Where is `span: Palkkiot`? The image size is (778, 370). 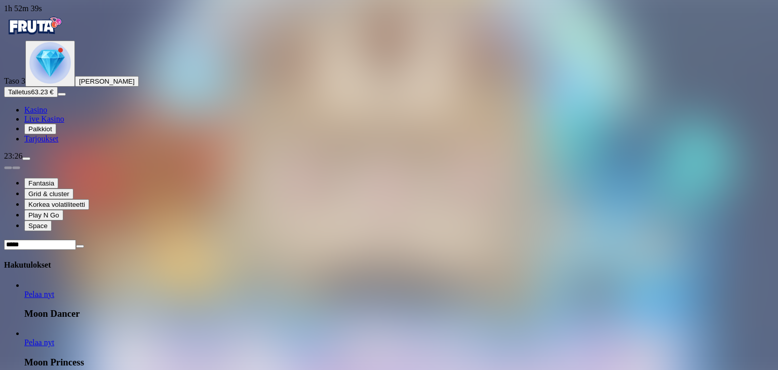
span: Palkkiot is located at coordinates (40, 129).